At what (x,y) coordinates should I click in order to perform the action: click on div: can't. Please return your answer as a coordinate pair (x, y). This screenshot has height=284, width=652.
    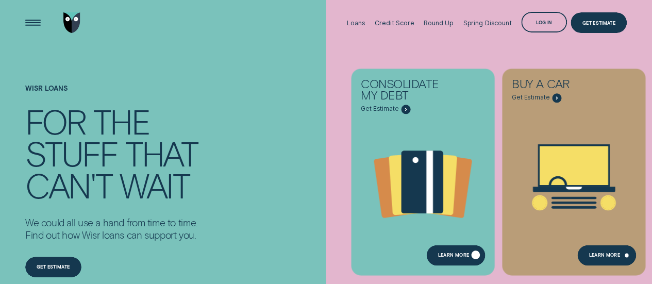
    Looking at the image, I should click on (69, 185).